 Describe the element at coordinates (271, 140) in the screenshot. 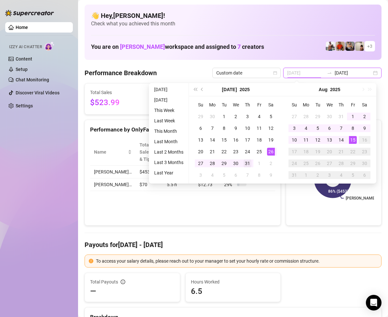

I see `div: 19` at that location.